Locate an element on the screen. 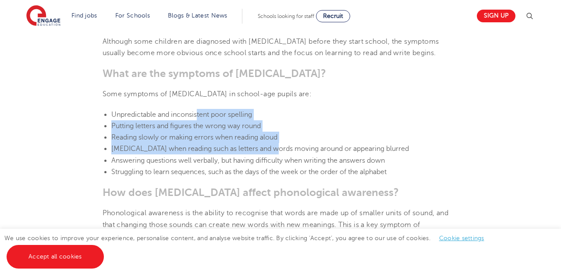 This screenshot has height=276, width=561. span: Answering questions well verbally, but having difficulty when writing the answers down is located at coordinates (248, 161).